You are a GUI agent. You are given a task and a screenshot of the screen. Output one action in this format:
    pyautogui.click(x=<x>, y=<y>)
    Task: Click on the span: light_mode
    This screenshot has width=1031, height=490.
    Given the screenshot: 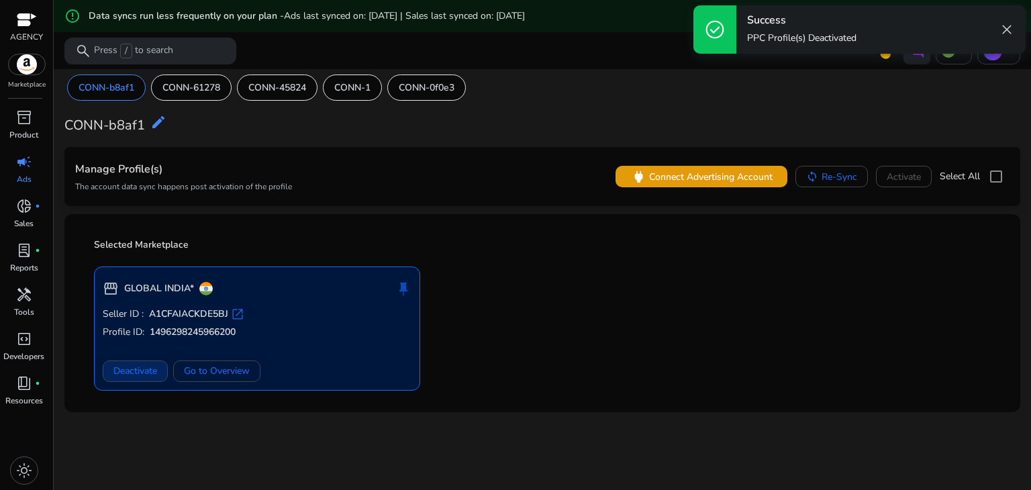 What is the action you would take?
    pyautogui.click(x=24, y=470)
    